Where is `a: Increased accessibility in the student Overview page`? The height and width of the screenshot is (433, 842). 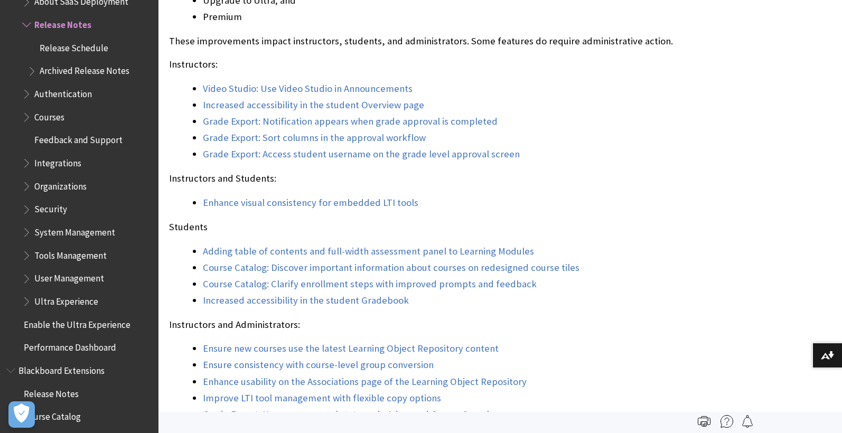
a: Increased accessibility in the student Overview page is located at coordinates (313, 105).